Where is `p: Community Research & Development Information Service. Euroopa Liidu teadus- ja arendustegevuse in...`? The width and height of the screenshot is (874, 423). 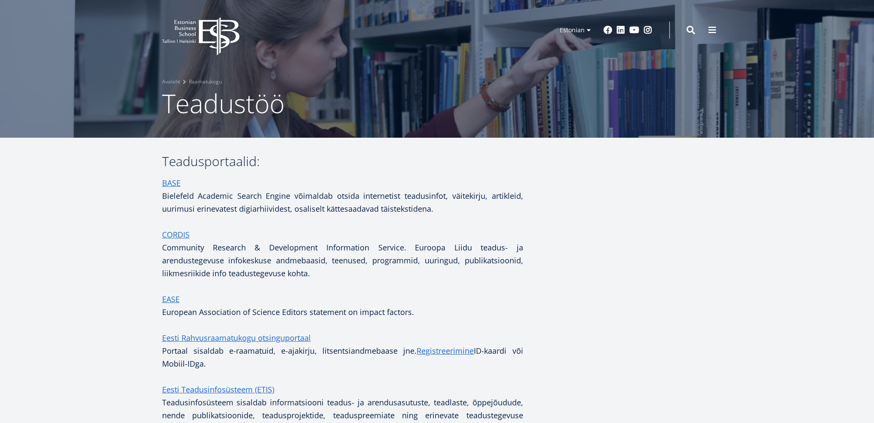
p: Community Research & Development Information Service. Euroopa Liidu teadus- ja arendustegevuse in... is located at coordinates (343, 254).